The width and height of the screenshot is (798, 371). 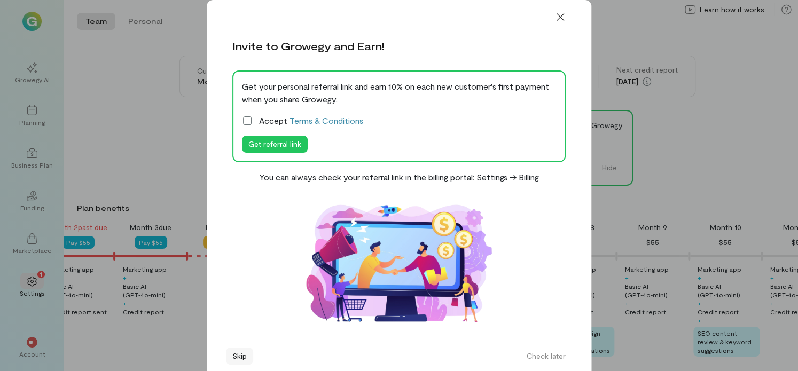 What do you see at coordinates (399, 93) in the screenshot?
I see `div: Get your personal referral link and earn 10% on each new customer's first payment when you share ...` at bounding box center [399, 93].